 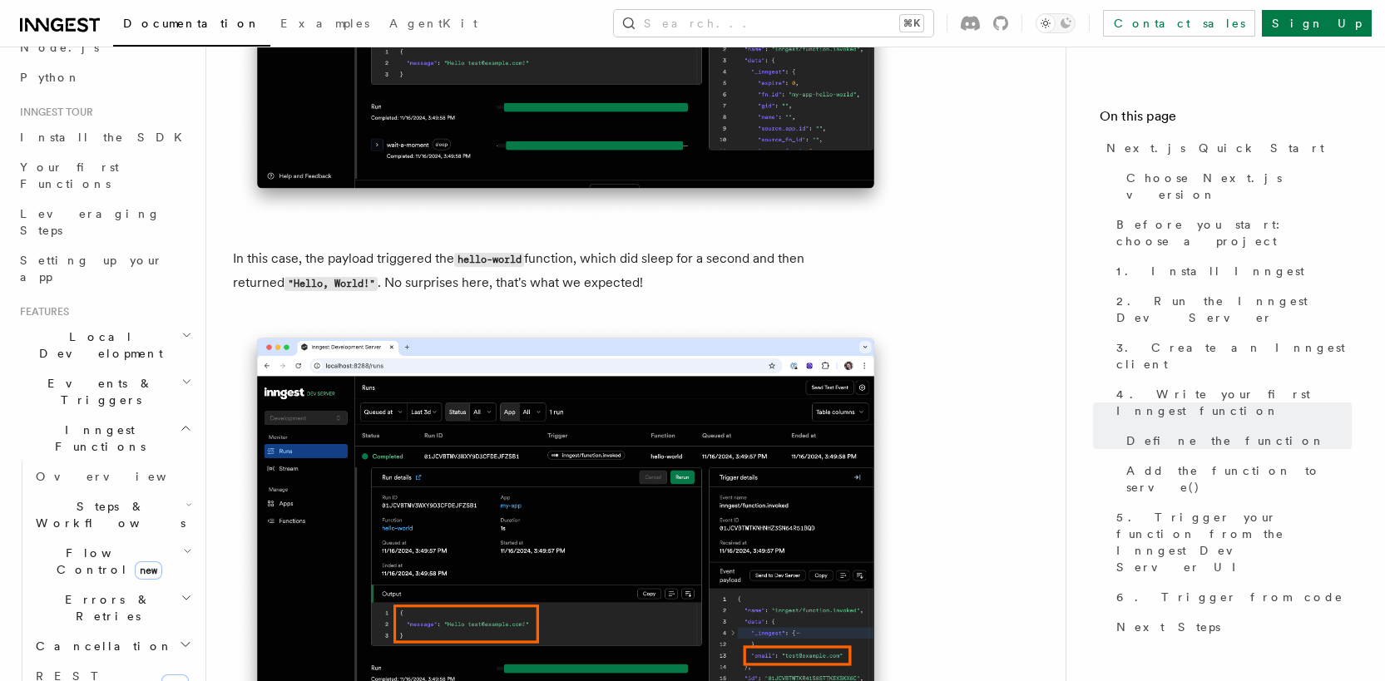 I want to click on button: Local Development, so click(x=104, y=345).